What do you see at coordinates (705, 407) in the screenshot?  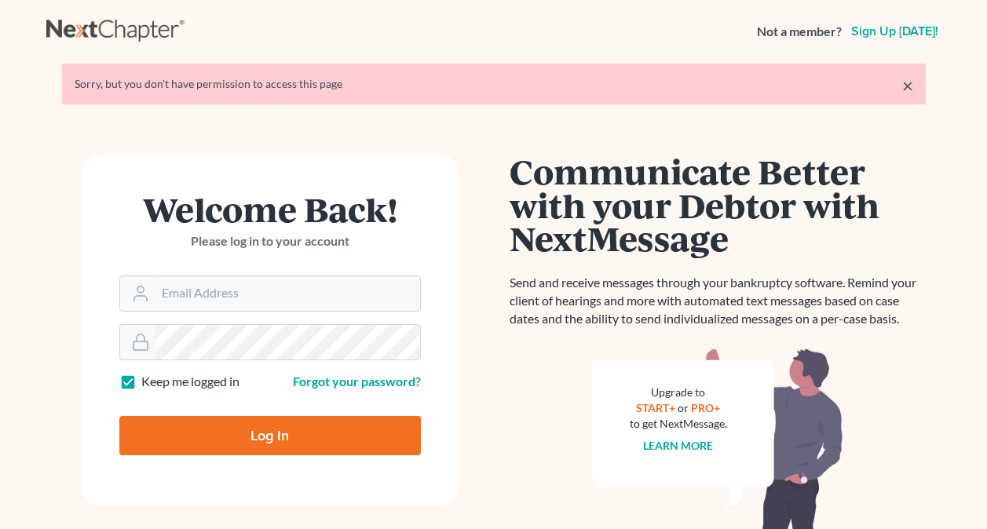 I see `a: PRO+` at bounding box center [705, 407].